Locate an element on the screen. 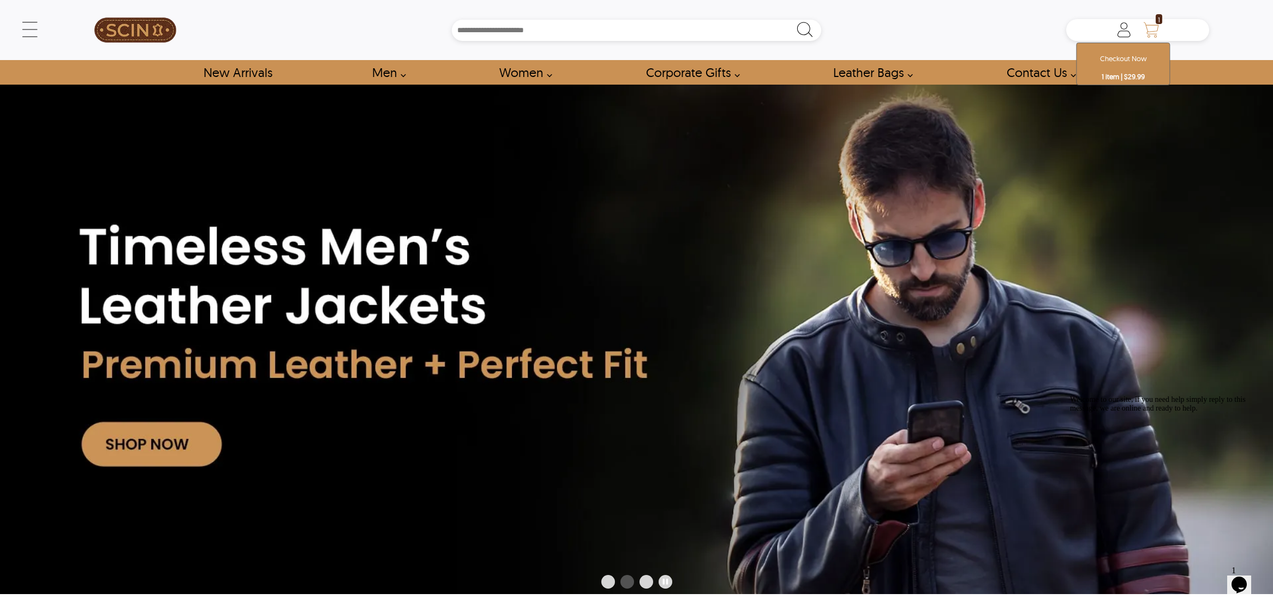  p: Checkout Now is located at coordinates (1124, 58).